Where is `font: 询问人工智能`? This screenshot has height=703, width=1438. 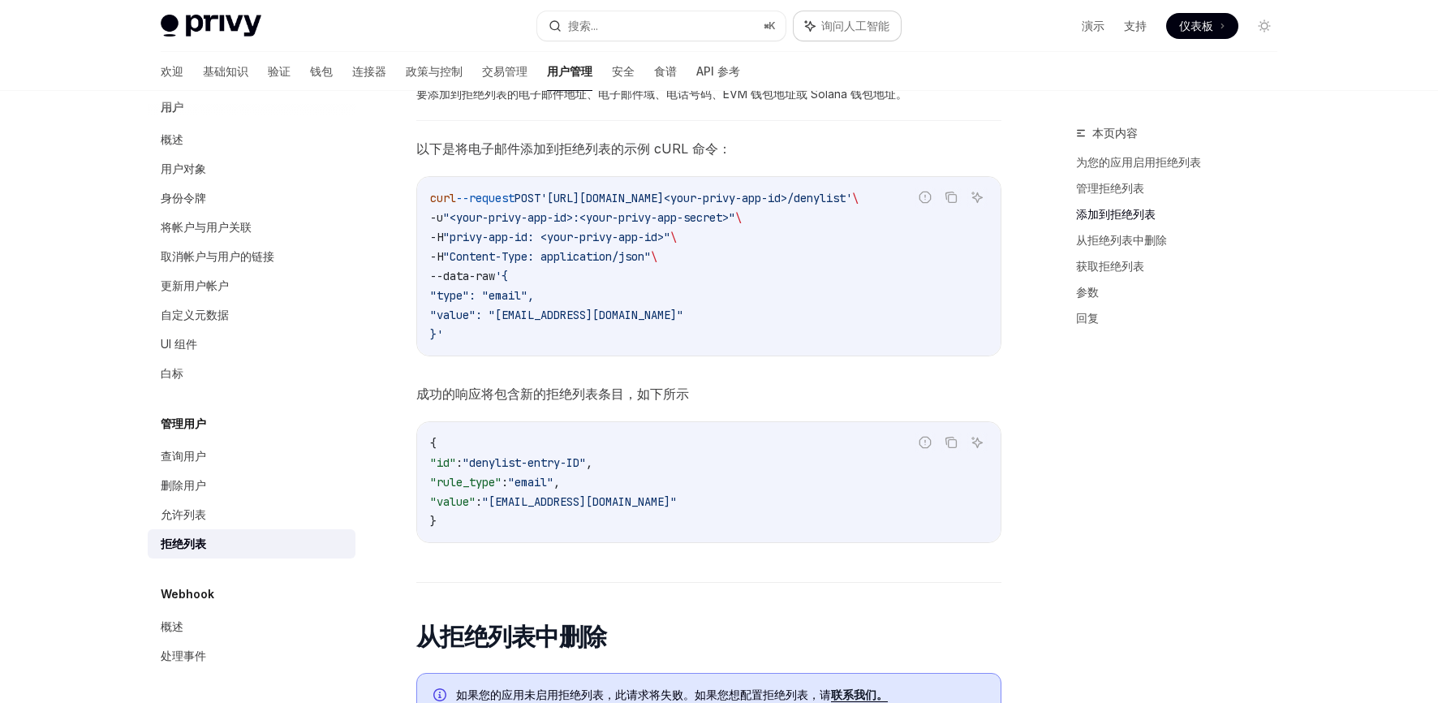 font: 询问人工智能 is located at coordinates (855, 25).